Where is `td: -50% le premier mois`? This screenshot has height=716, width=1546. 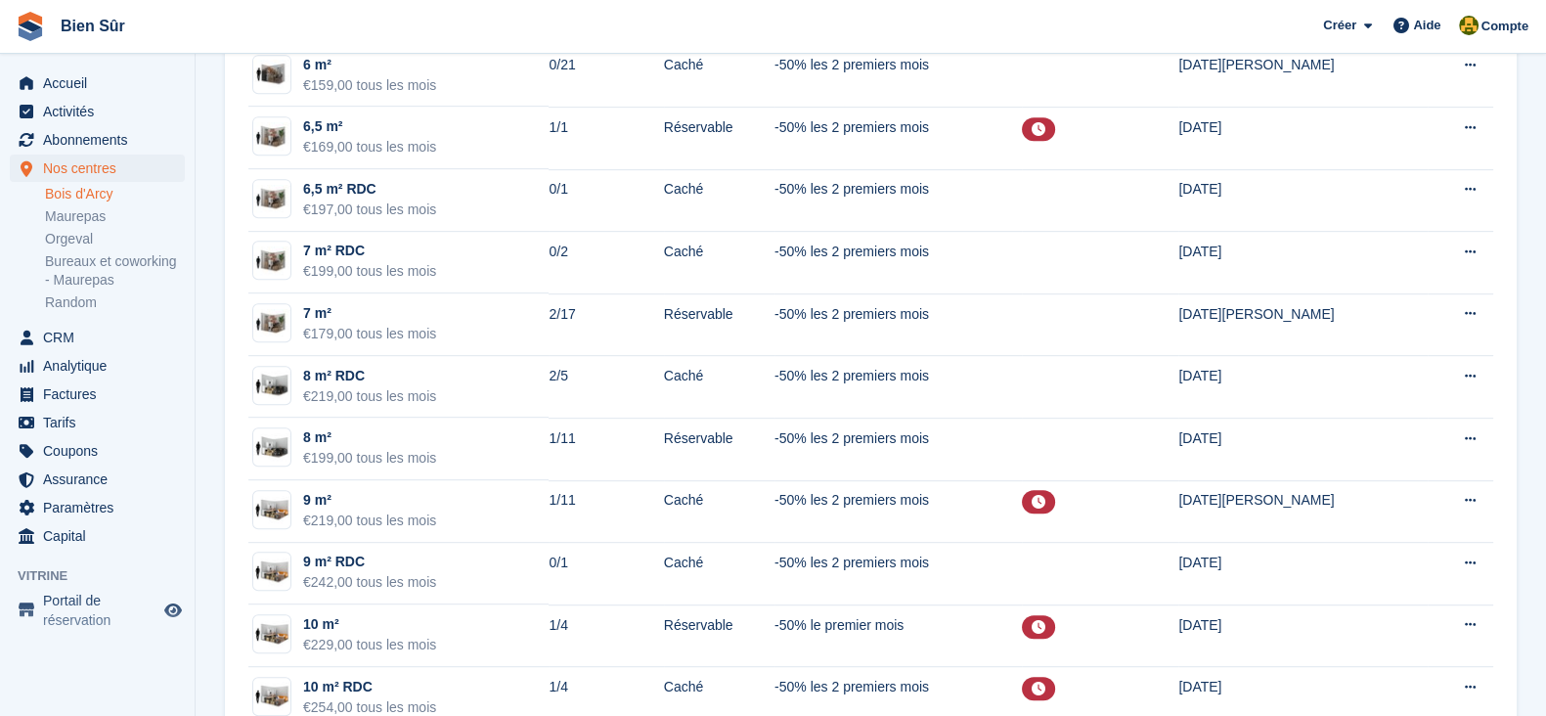 td: -50% le premier mois is located at coordinates (898, 636).